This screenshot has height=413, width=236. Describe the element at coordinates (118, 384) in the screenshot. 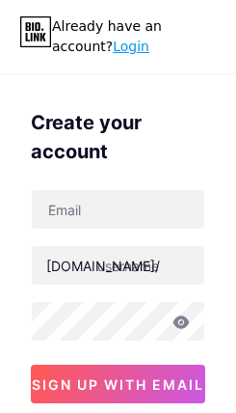

I see `span: sign up with email` at that location.